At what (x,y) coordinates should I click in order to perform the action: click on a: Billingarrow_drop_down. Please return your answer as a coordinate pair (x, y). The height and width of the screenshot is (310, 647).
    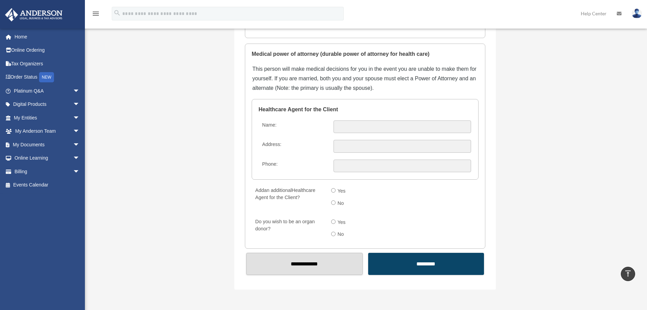
    Looking at the image, I should click on (47, 171).